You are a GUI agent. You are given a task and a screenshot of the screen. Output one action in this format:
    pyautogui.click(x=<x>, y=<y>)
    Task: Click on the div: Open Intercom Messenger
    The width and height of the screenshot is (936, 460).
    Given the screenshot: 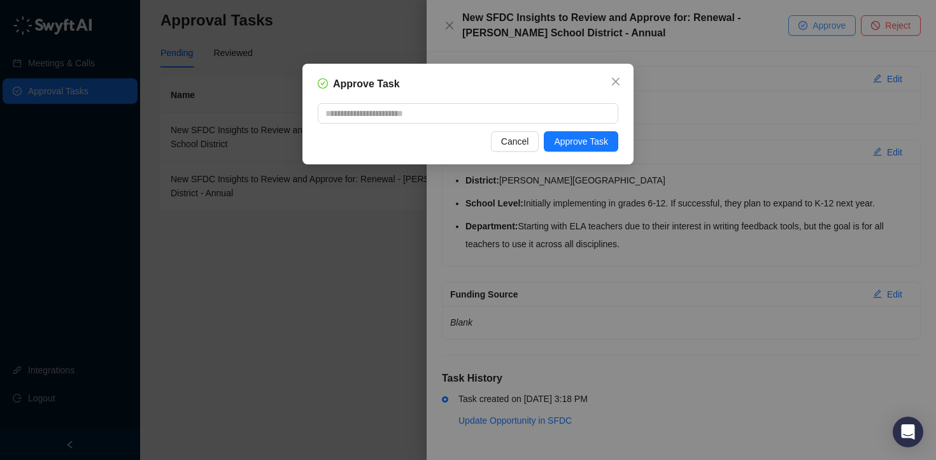 What is the action you would take?
    pyautogui.click(x=908, y=432)
    